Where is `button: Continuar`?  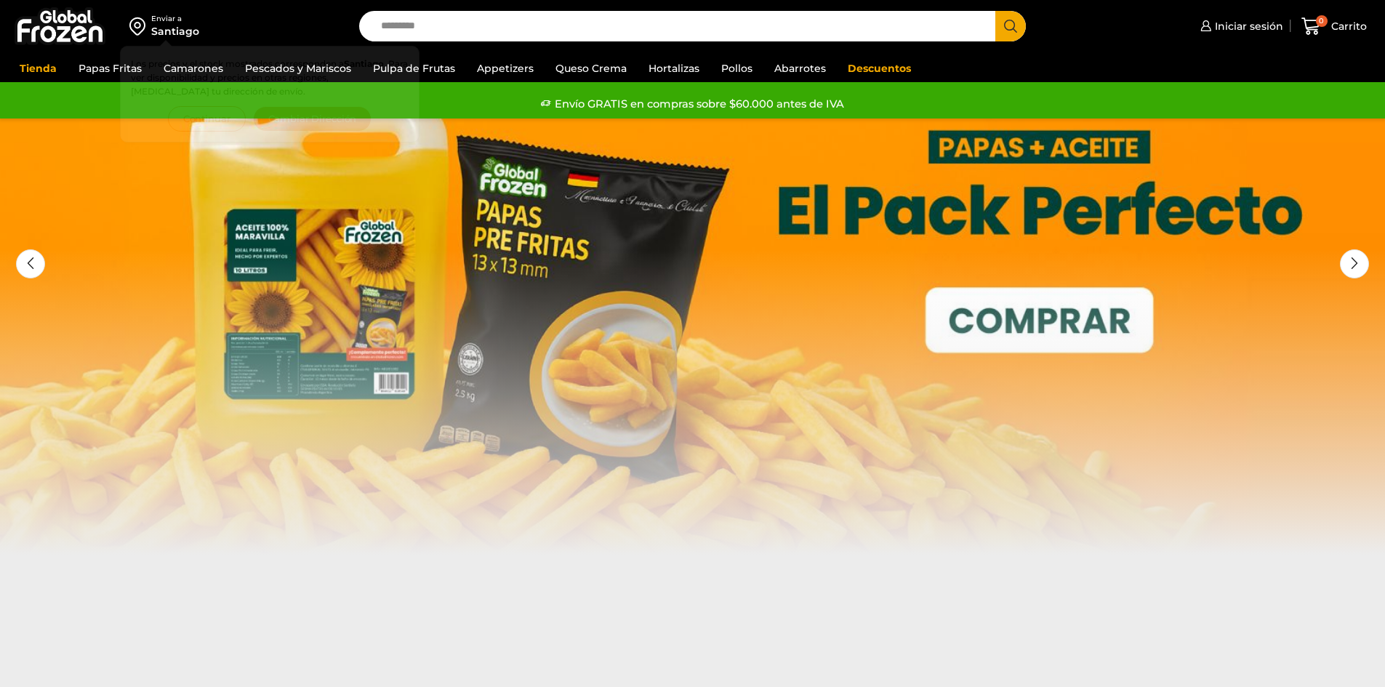
button: Continuar is located at coordinates (206, 118).